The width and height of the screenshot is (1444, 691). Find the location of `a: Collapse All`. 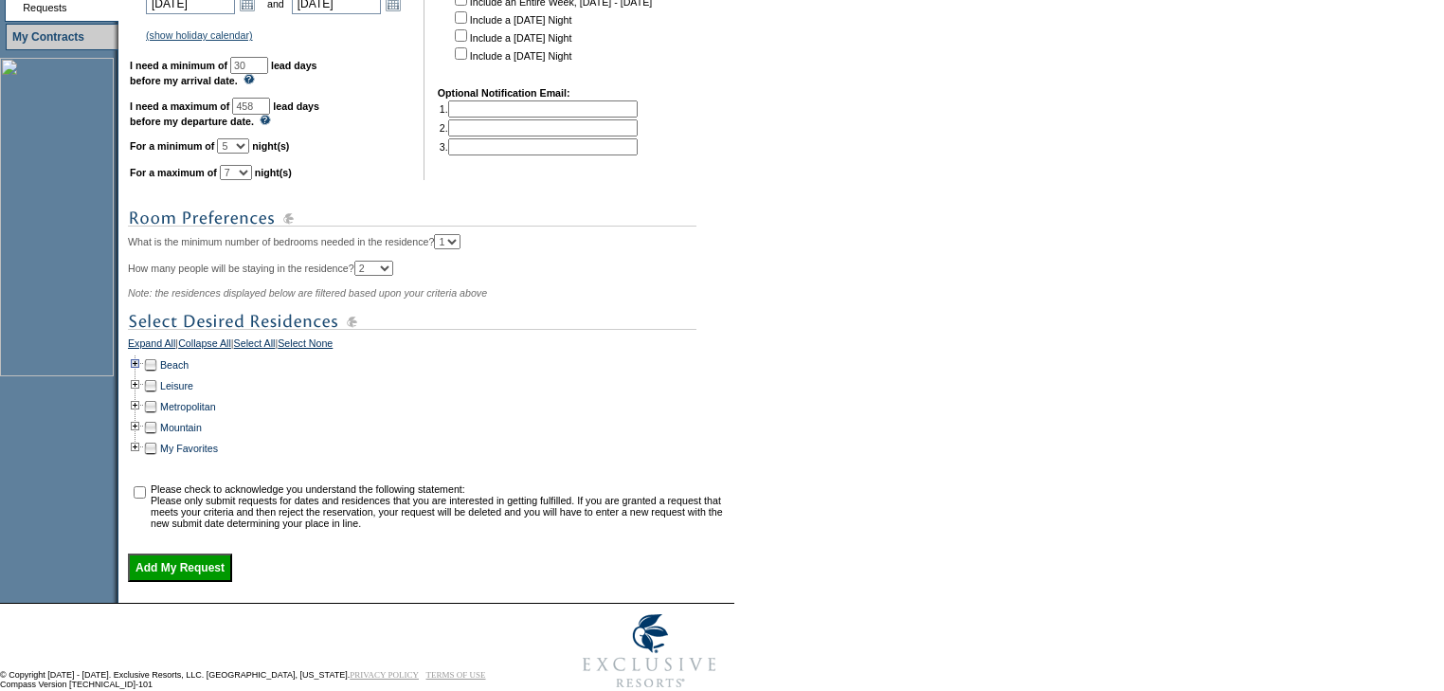

a: Collapse All is located at coordinates (205, 346).